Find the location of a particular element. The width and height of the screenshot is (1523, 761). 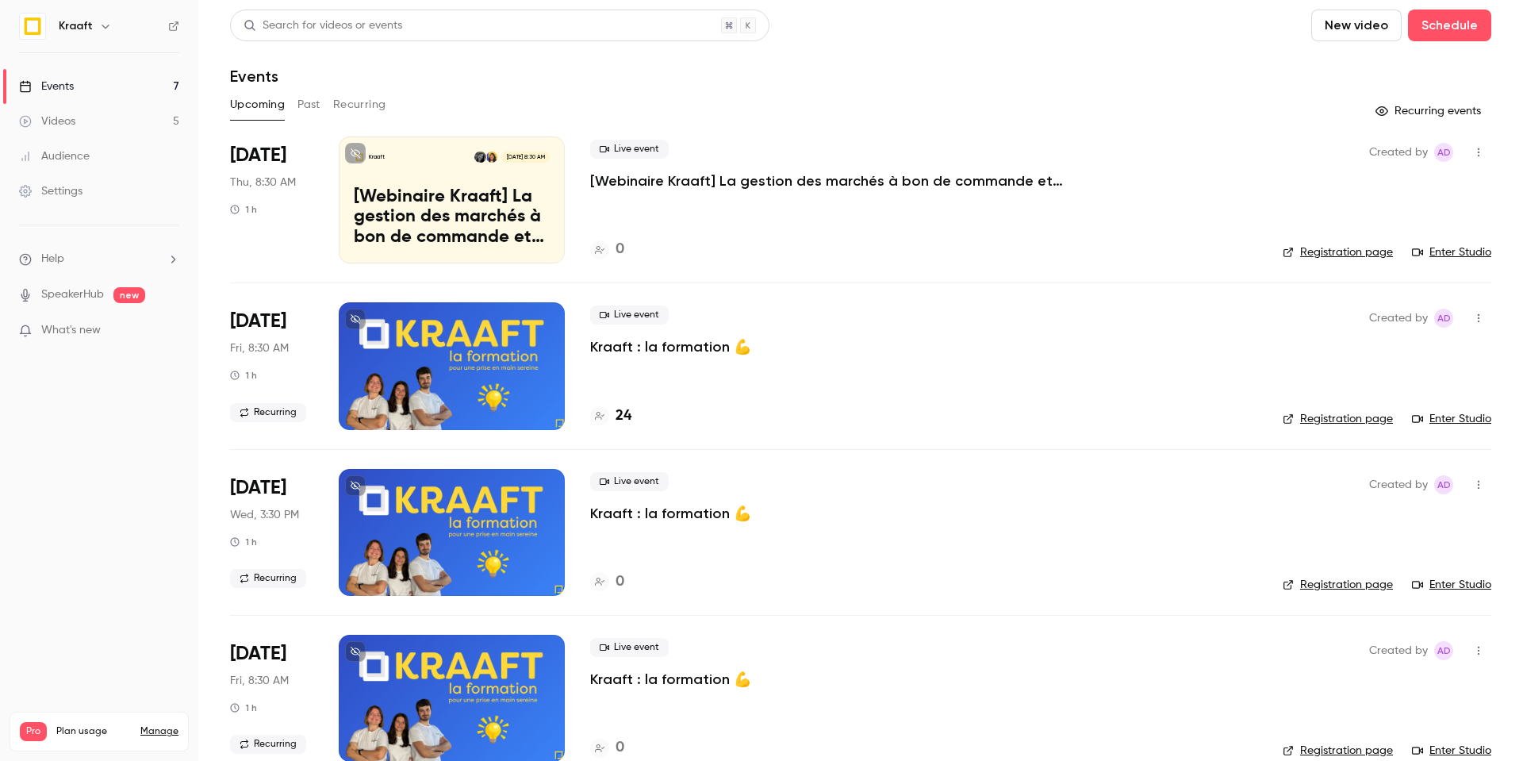

p: Kraaft is located at coordinates (377, 157).